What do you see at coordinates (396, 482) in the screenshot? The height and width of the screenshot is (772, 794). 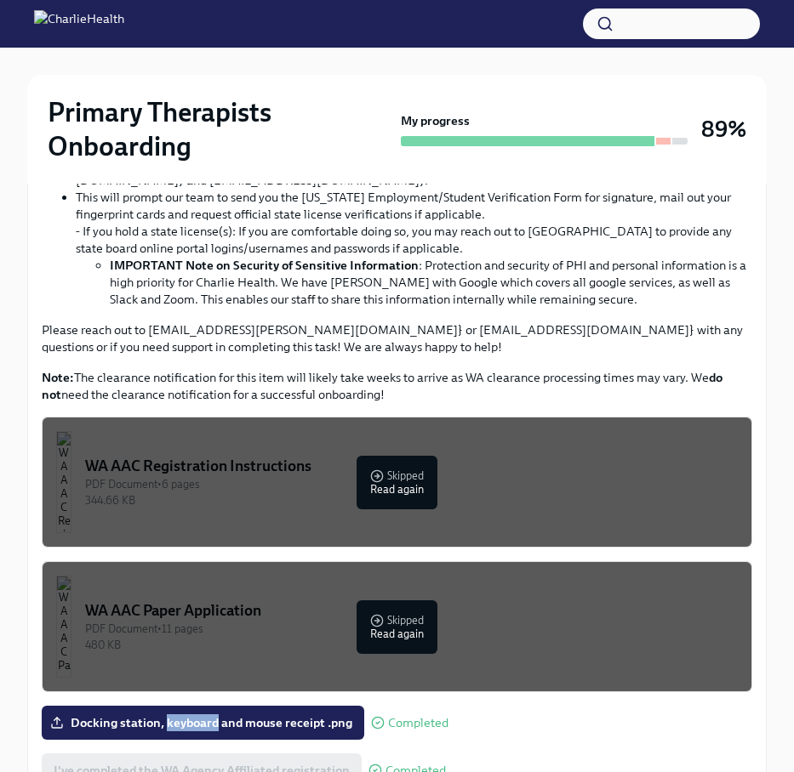 I see `button: WA AAC Registration InstructionsPDF Document•6 pages344.66 KBSkippedRead again` at bounding box center [396, 482].